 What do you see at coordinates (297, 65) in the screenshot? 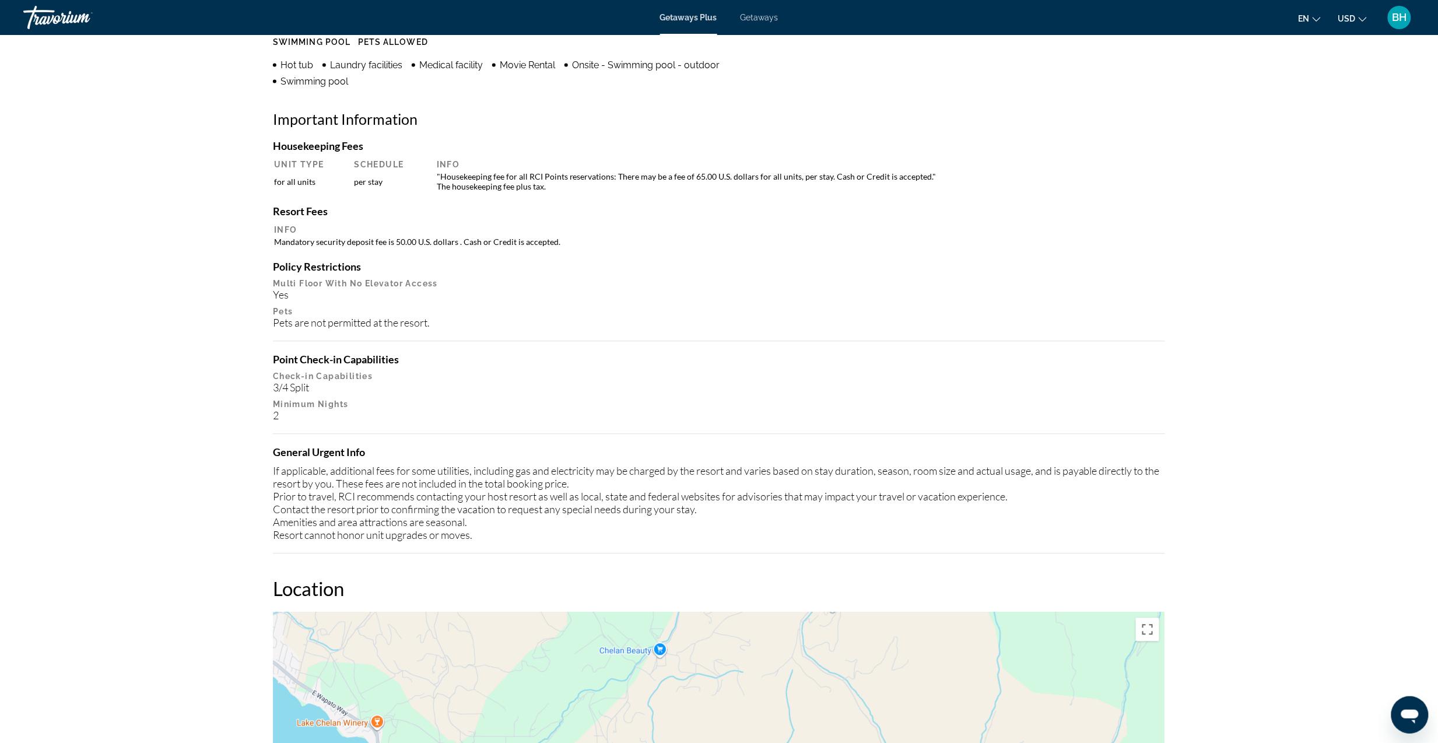
I see `span: Hot tub` at bounding box center [297, 65].